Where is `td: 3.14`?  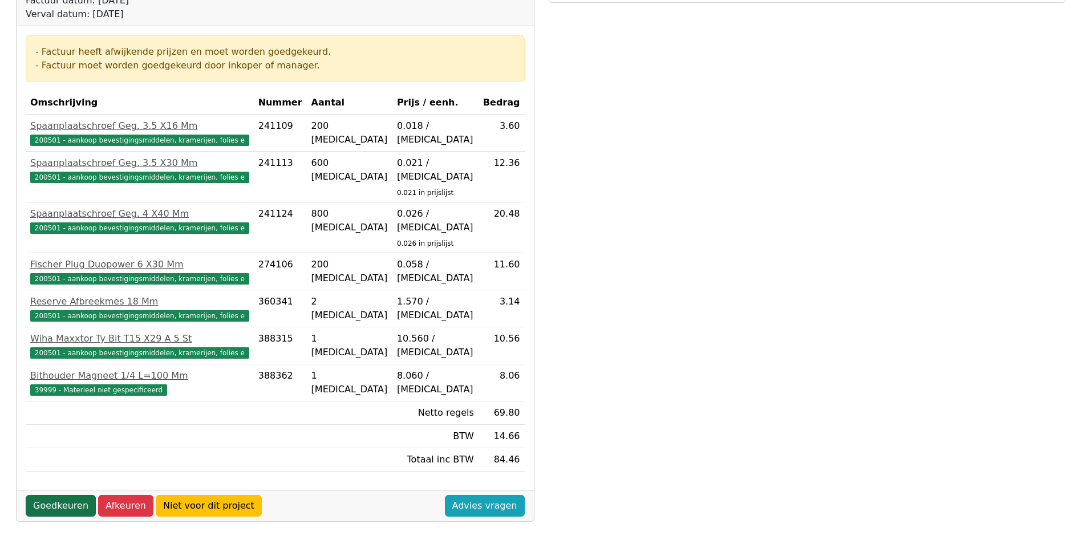 td: 3.14 is located at coordinates (502, 309).